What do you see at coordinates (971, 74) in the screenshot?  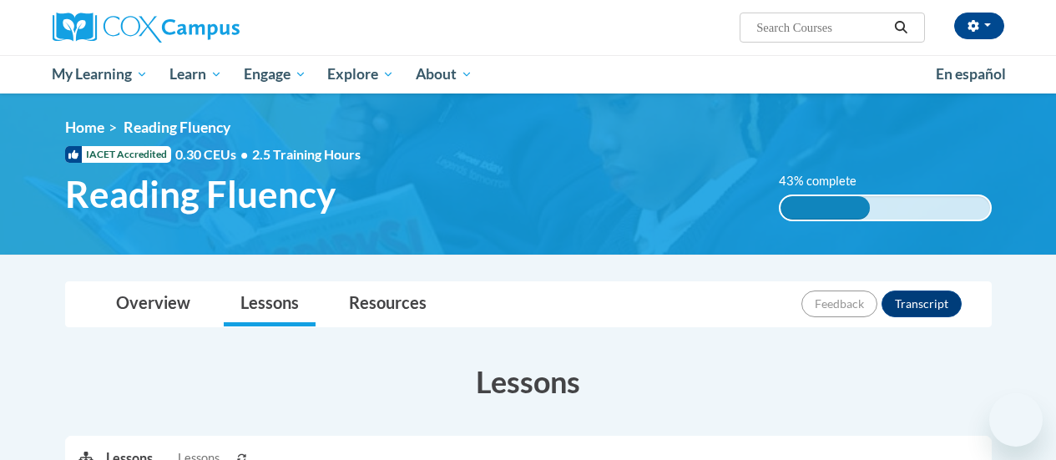 I see `a: En español` at bounding box center [971, 74].